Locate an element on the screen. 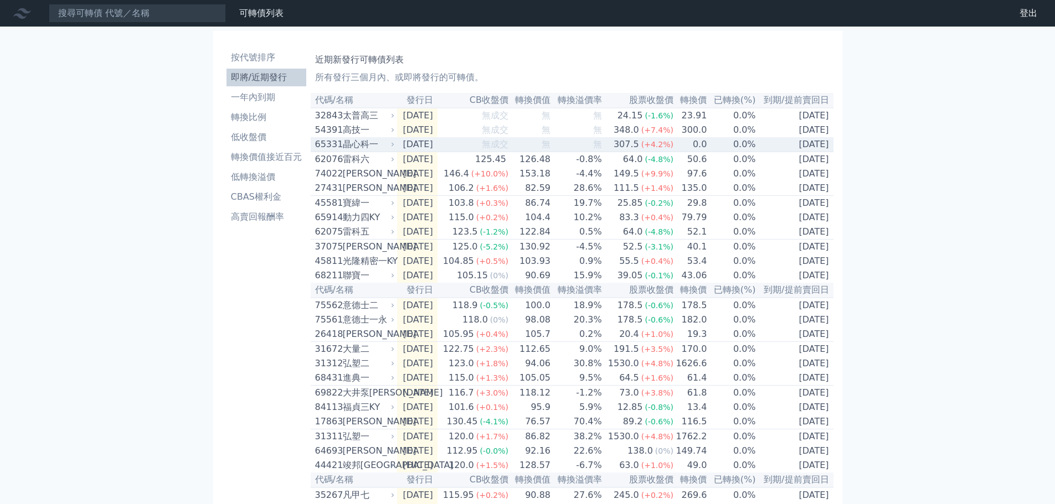 The width and height of the screenshot is (1055, 504). h1: 近期新發行可轉債列表 is located at coordinates (572, 60).